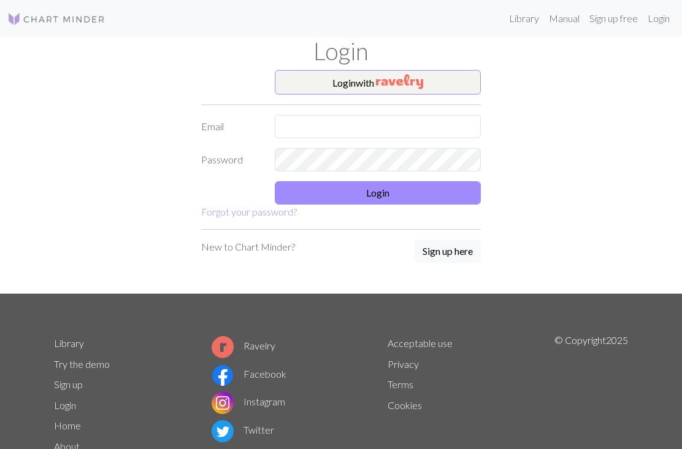 The width and height of the screenshot is (682, 449). I want to click on p: New to Chart Minder?, so click(248, 247).